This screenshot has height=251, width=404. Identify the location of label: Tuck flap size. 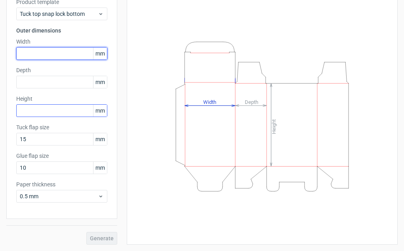
(62, 127).